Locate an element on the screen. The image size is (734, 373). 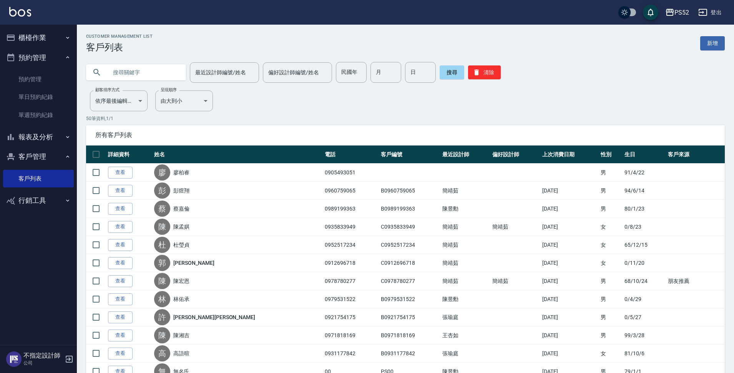
a: 高語暄 is located at coordinates (181, 353).